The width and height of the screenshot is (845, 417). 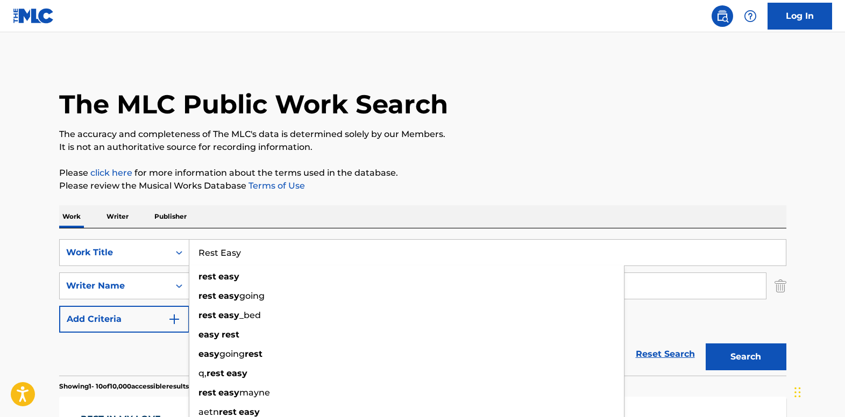 What do you see at coordinates (254, 393) in the screenshot?
I see `span: mayne` at bounding box center [254, 393].